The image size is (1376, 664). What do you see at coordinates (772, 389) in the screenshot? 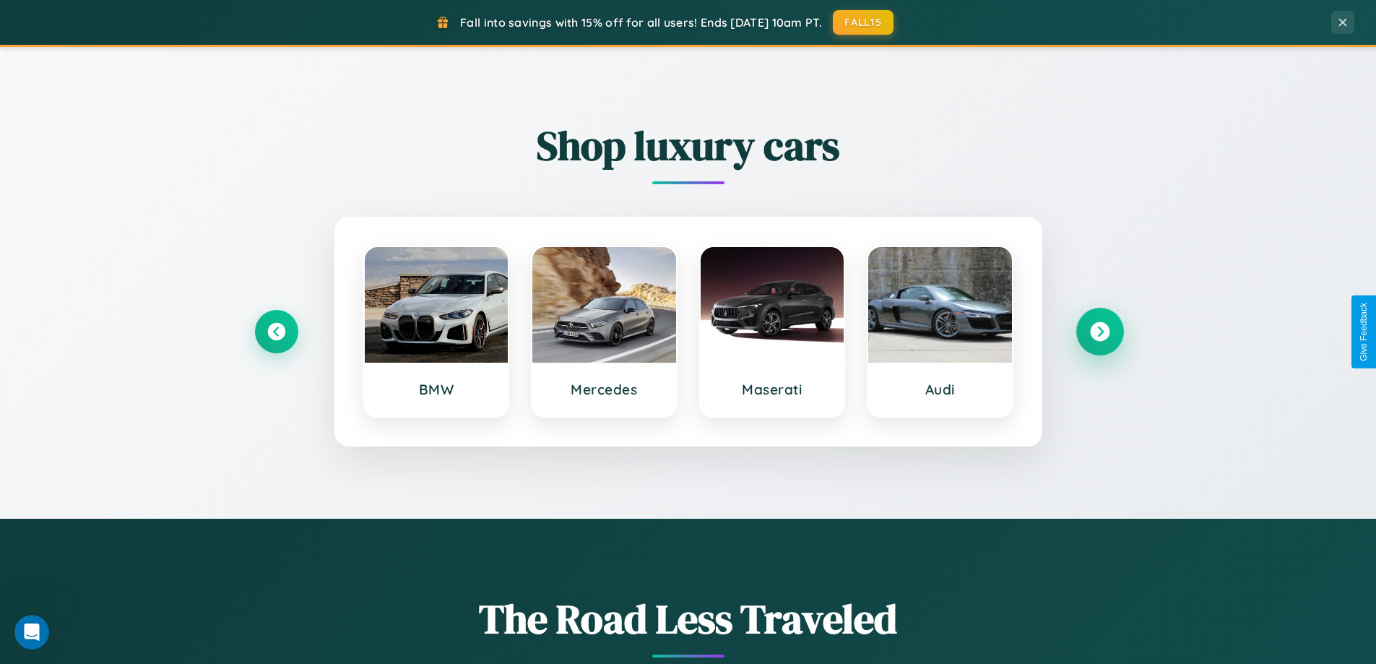
I see `h3: Maserati` at bounding box center [772, 389].